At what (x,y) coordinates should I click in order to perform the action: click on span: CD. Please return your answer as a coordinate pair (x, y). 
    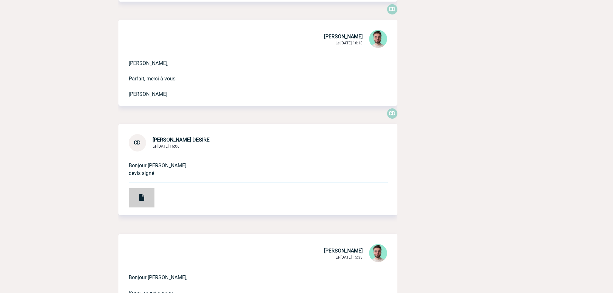
    Looking at the image, I should click on (137, 142).